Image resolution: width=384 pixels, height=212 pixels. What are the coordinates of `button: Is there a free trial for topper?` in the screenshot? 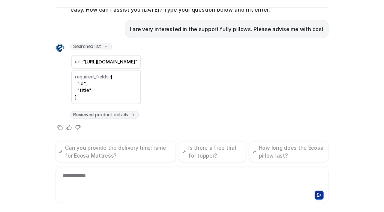 It's located at (212, 152).